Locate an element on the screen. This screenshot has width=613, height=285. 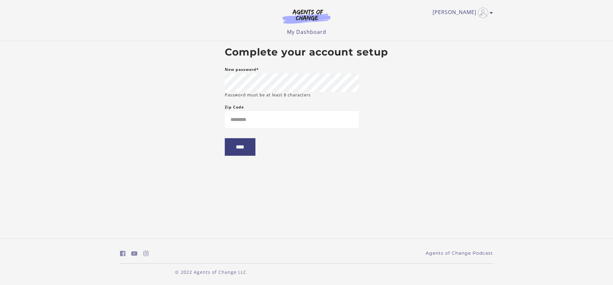
i: https://www.facebook.com/groups/aswbtestprep (Open in a new window) is located at coordinates (123, 253).